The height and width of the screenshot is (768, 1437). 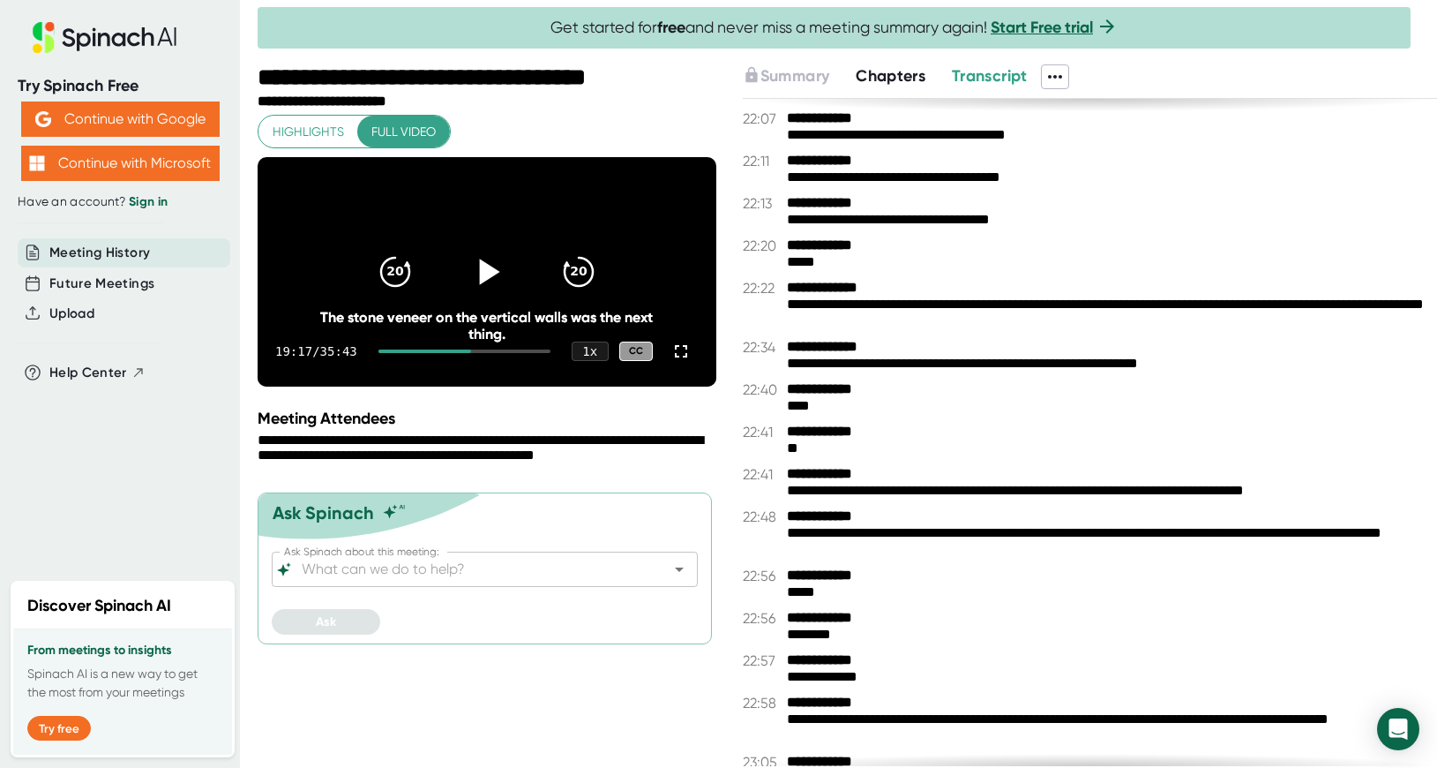 I want to click on span: Get started for and never miss a meeting summary again!, so click(x=834, y=27).